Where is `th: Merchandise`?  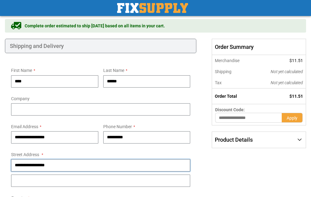 th: Merchandise is located at coordinates (232, 61).